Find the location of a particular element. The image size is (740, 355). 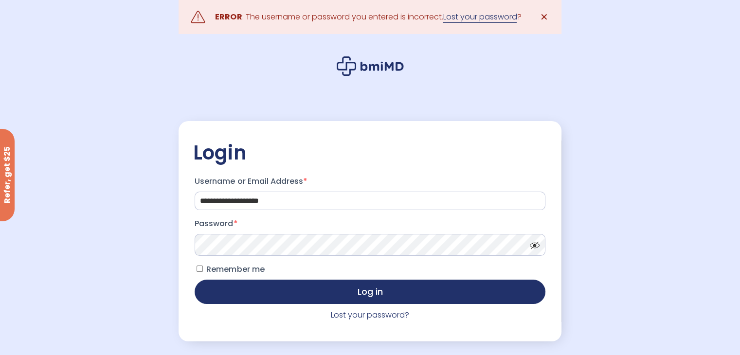

button: Log in is located at coordinates (370, 292).